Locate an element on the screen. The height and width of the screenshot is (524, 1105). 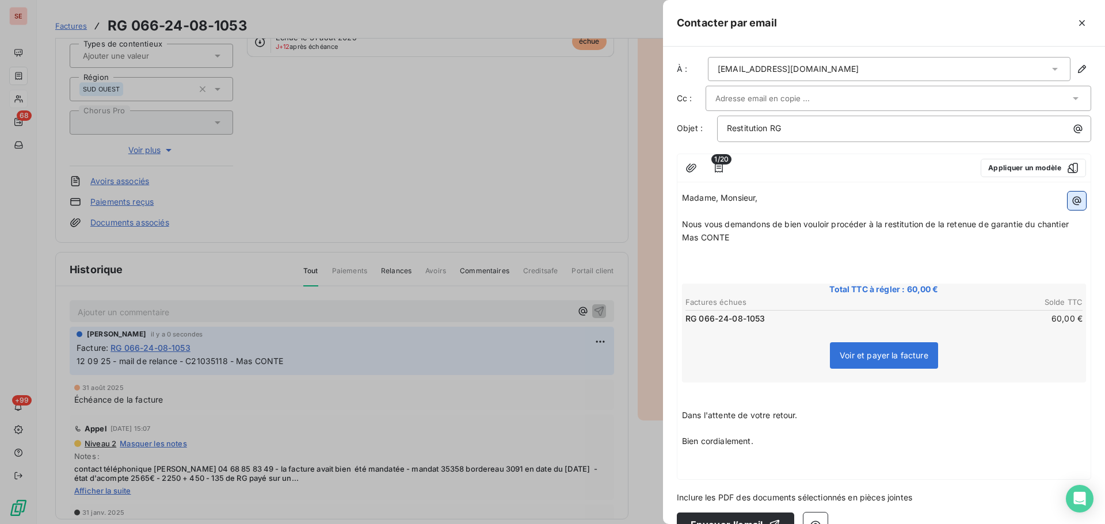
span: 1/20 is located at coordinates (721, 159).